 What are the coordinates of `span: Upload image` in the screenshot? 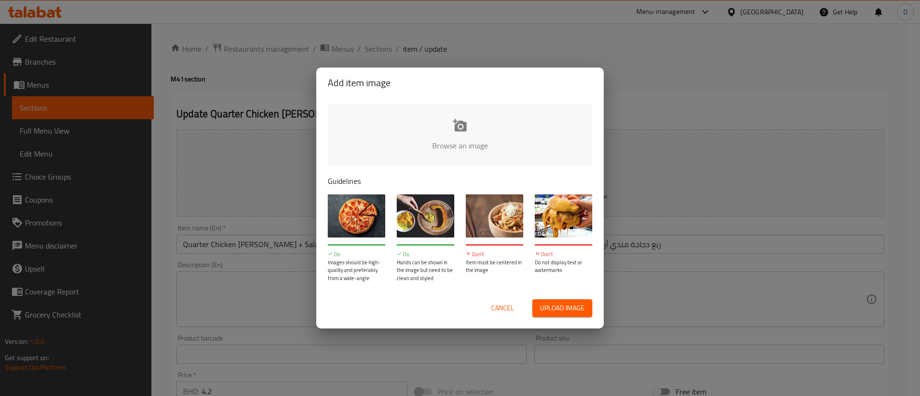 It's located at (562, 308).